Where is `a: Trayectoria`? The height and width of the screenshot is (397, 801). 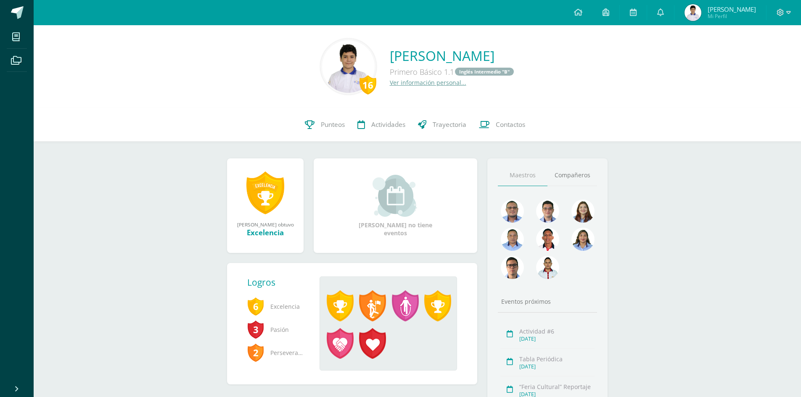 a: Trayectoria is located at coordinates (442, 125).